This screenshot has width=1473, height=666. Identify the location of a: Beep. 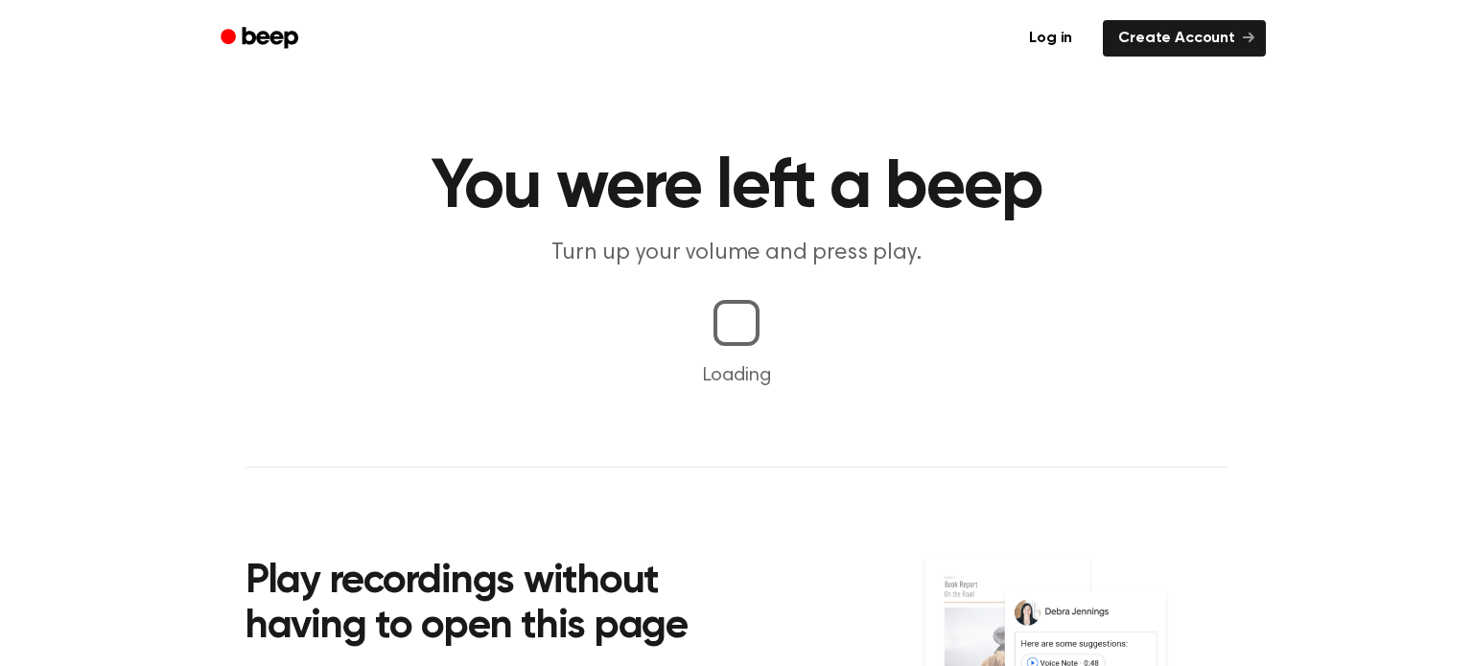
(261, 38).